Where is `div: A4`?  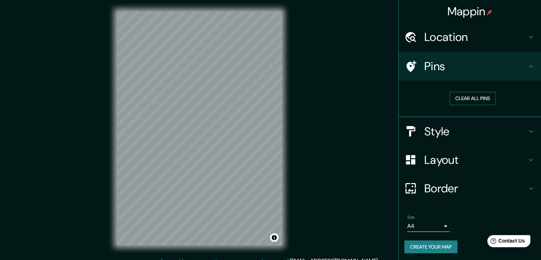 div: A4 is located at coordinates (429, 226).